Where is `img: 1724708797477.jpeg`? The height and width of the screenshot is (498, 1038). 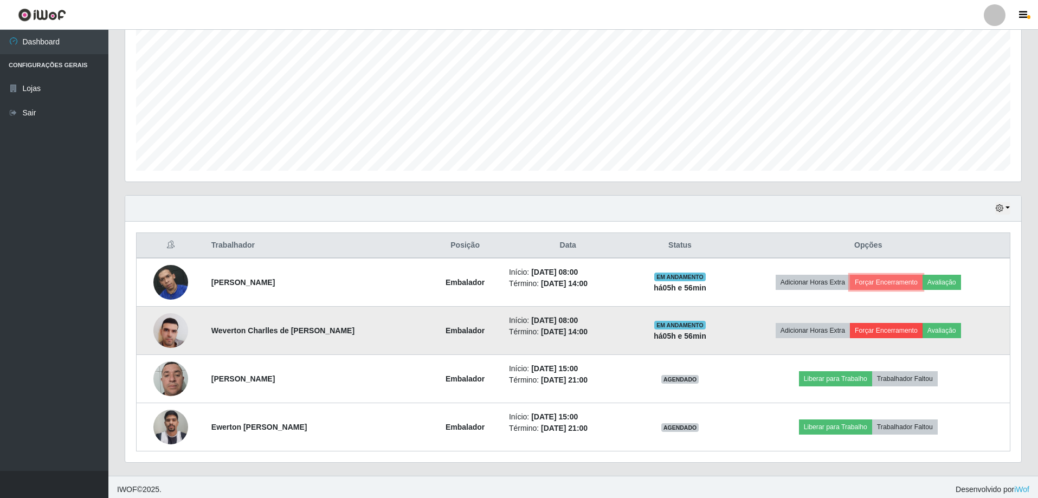 img: 1724708797477.jpeg is located at coordinates (171, 378).